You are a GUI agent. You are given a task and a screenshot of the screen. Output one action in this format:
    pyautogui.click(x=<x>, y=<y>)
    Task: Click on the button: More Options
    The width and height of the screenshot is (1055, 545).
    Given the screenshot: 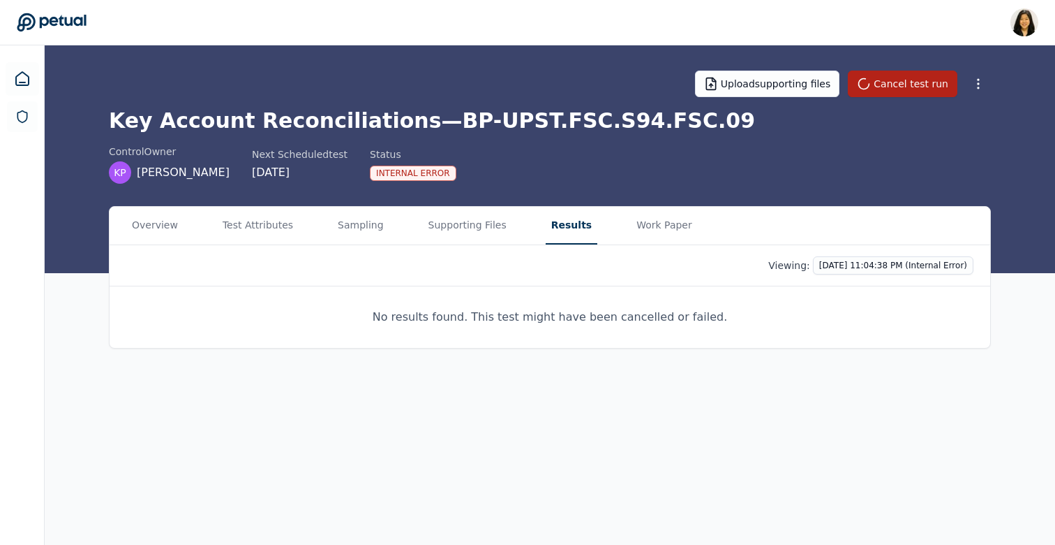 What is the action you would take?
    pyautogui.click(x=979, y=84)
    